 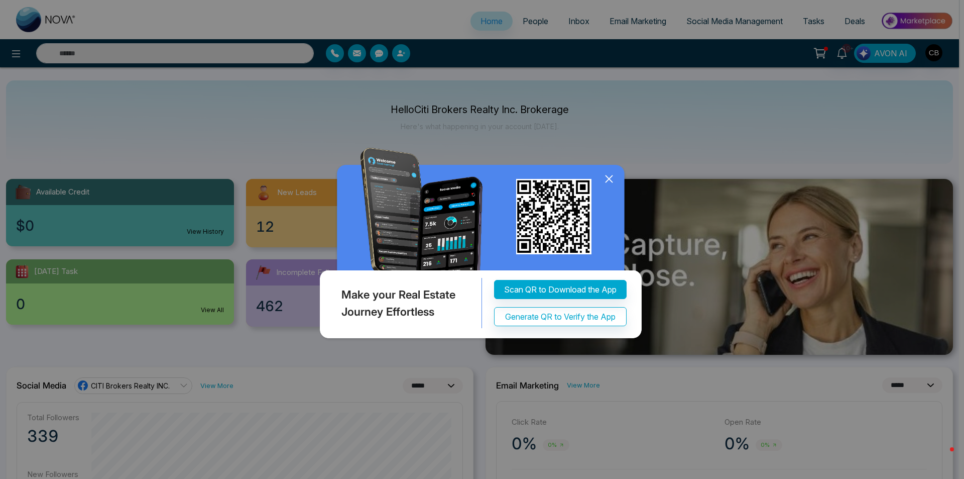 What do you see at coordinates (482, 245) in the screenshot?
I see `img: QRModal` at bounding box center [482, 245].